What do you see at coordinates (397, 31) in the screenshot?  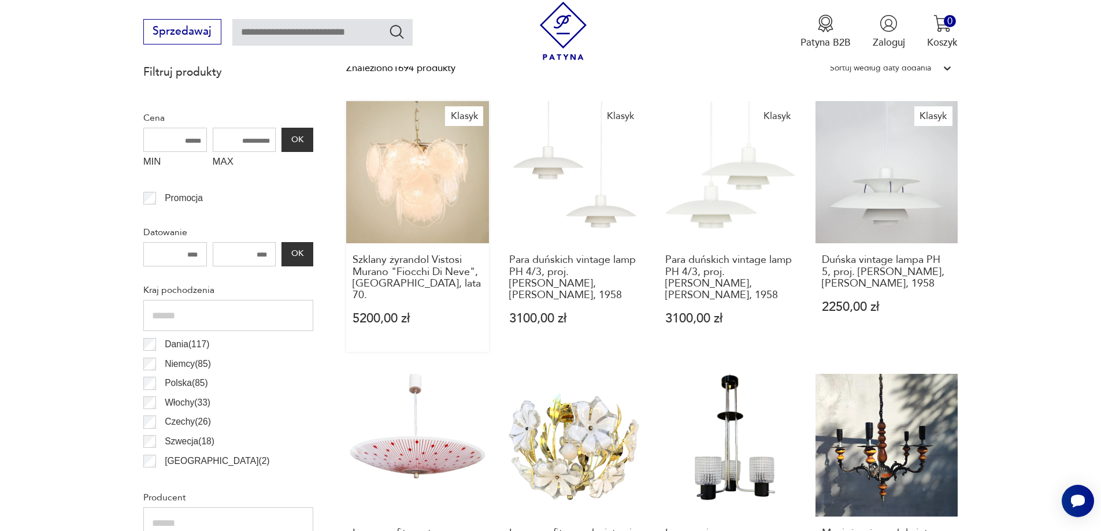 I see `button: Szukaj` at bounding box center [397, 31].